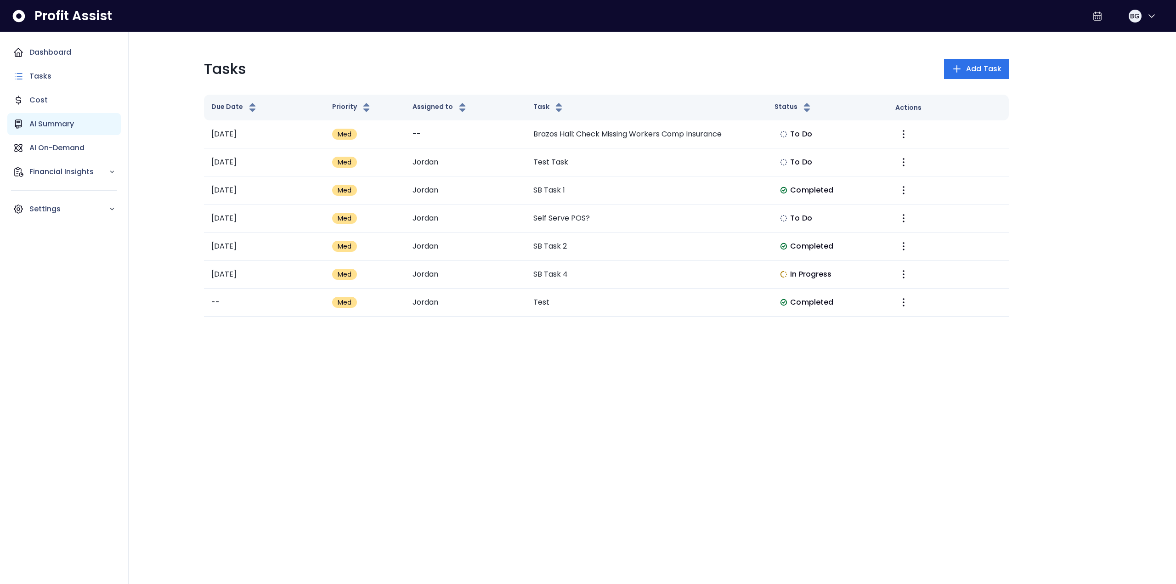 This screenshot has width=1176, height=584. I want to click on span: Profit Assist, so click(73, 16).